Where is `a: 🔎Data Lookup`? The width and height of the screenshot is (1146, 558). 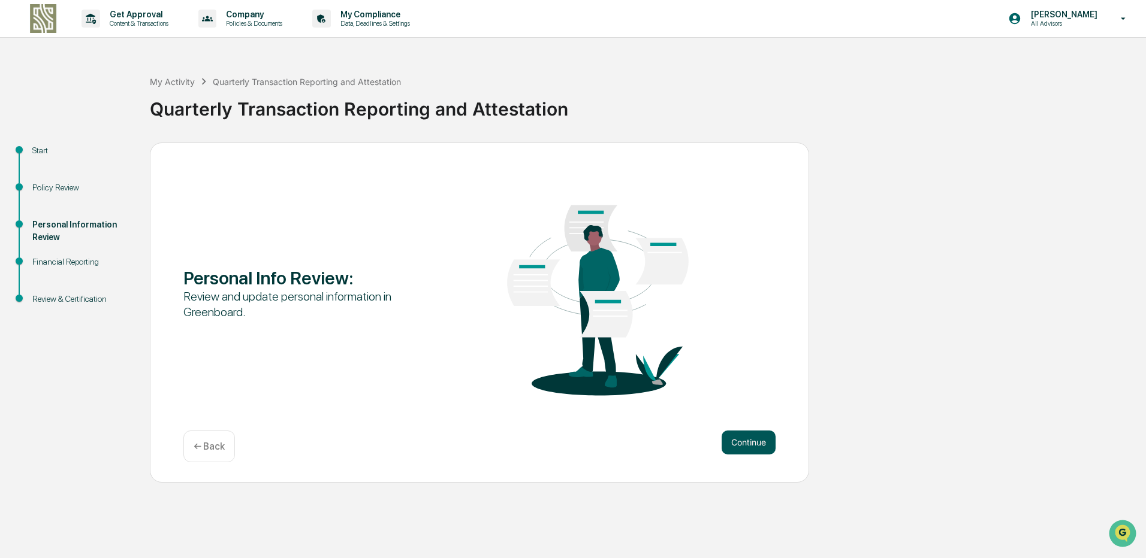 a: 🔎Data Lookup is located at coordinates (44, 180).